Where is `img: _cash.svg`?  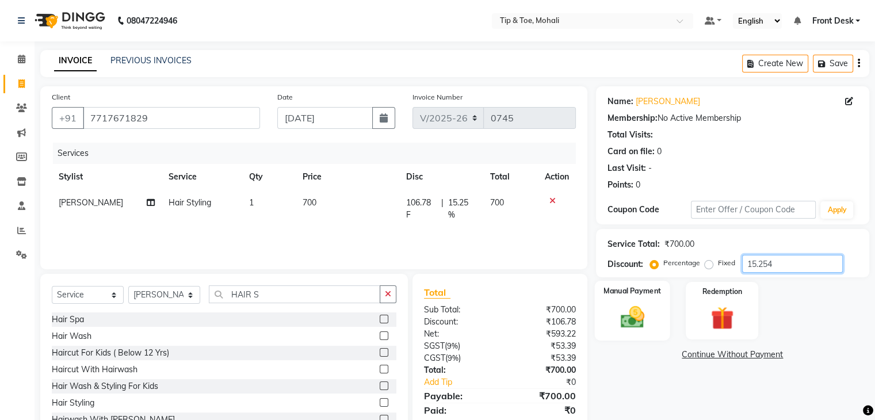
img: _cash.svg is located at coordinates (632, 318).